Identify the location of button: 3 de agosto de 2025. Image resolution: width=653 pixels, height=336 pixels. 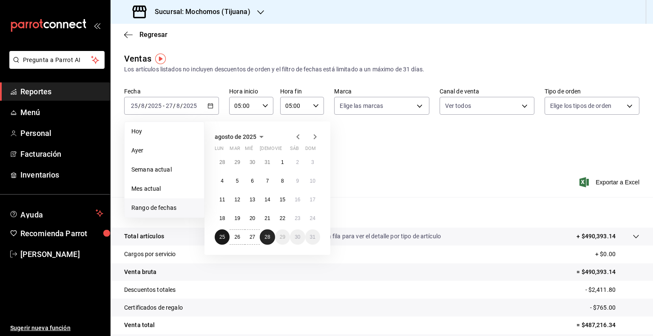
(312, 162).